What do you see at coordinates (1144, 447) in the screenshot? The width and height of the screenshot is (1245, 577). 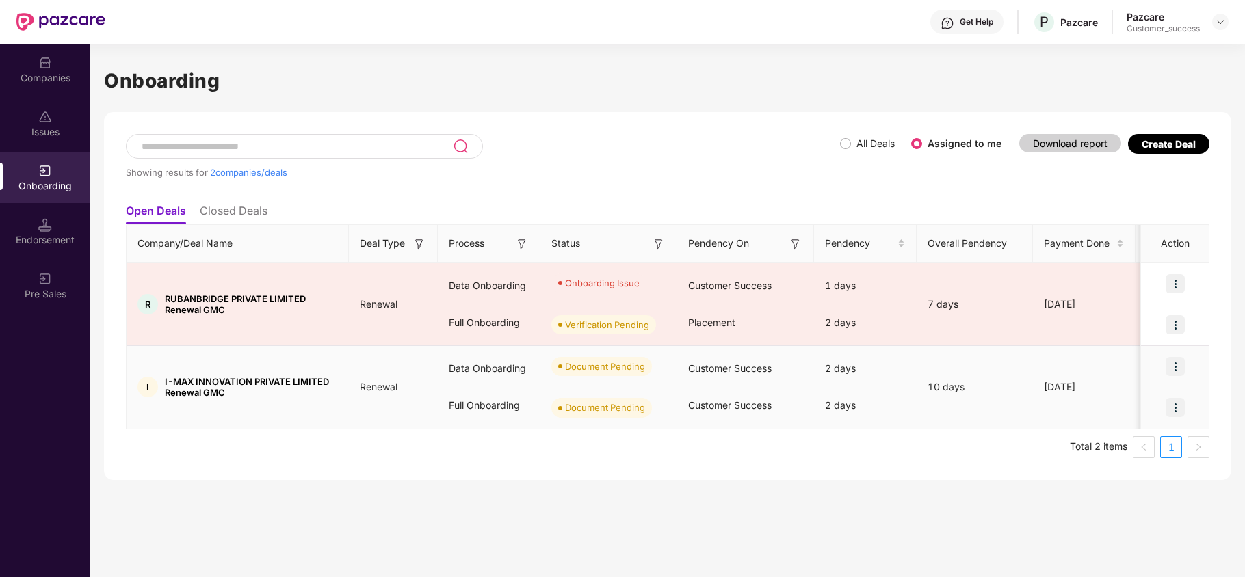 I see `span: left` at bounding box center [1144, 447].